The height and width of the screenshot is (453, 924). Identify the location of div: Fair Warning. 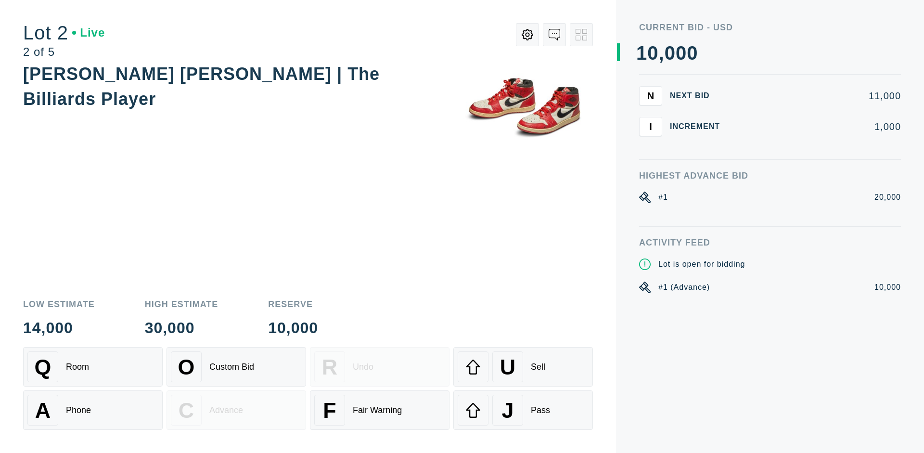
(377, 410).